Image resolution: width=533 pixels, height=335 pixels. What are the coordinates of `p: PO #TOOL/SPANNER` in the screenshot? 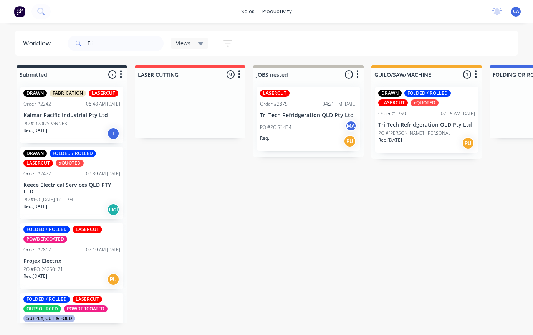 It's located at (45, 124).